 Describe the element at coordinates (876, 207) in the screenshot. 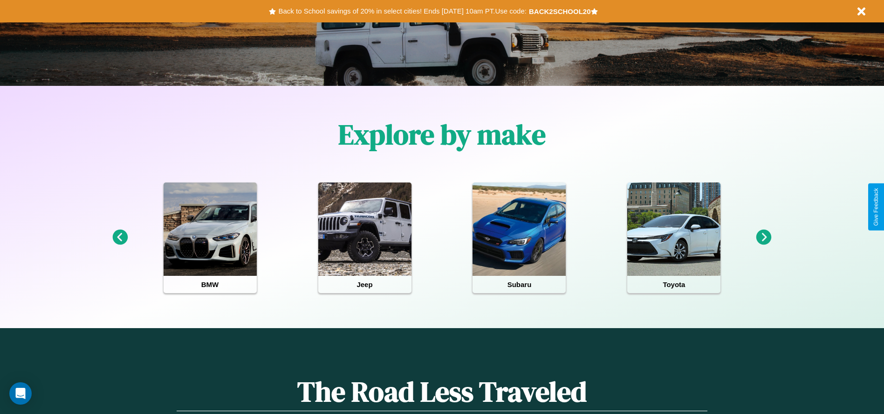

I see `div: Give Feedback` at that location.